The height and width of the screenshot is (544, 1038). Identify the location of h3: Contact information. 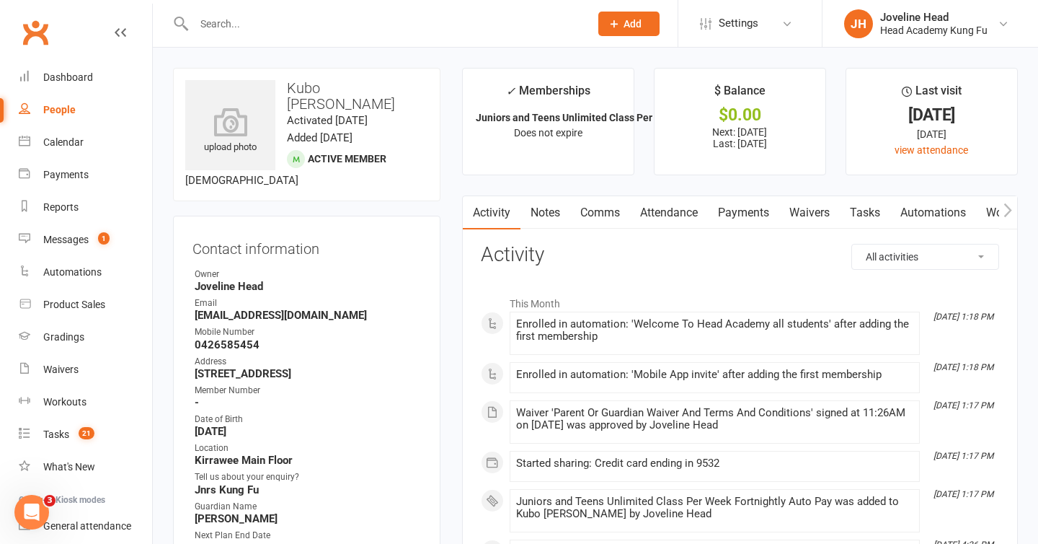
(306, 246).